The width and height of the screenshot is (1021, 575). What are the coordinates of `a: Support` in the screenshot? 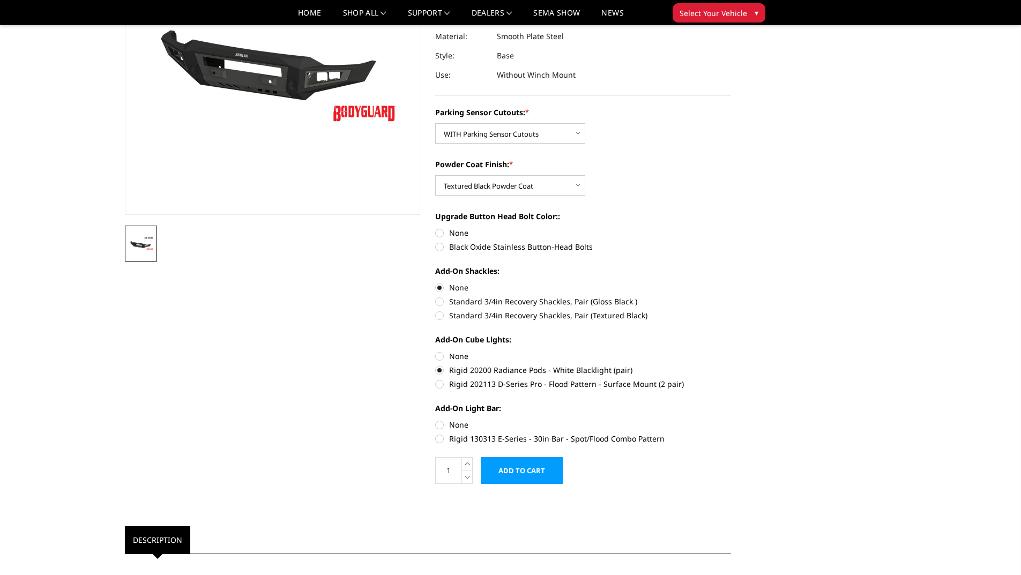 It's located at (429, 17).